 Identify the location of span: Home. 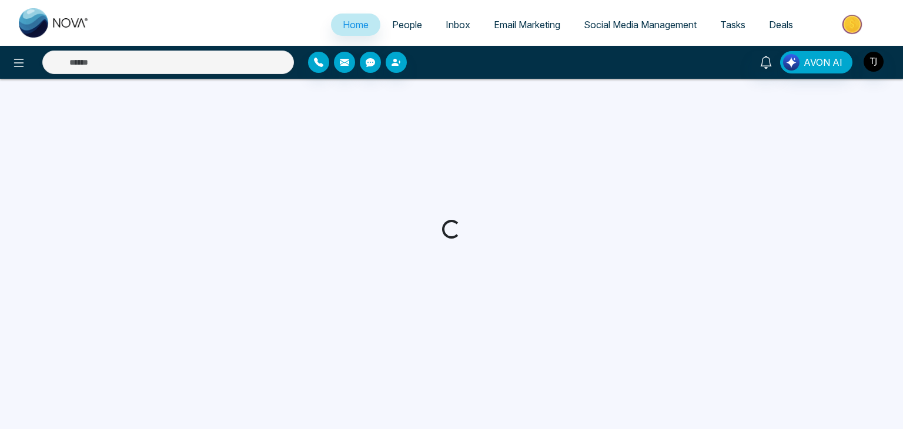
(356, 25).